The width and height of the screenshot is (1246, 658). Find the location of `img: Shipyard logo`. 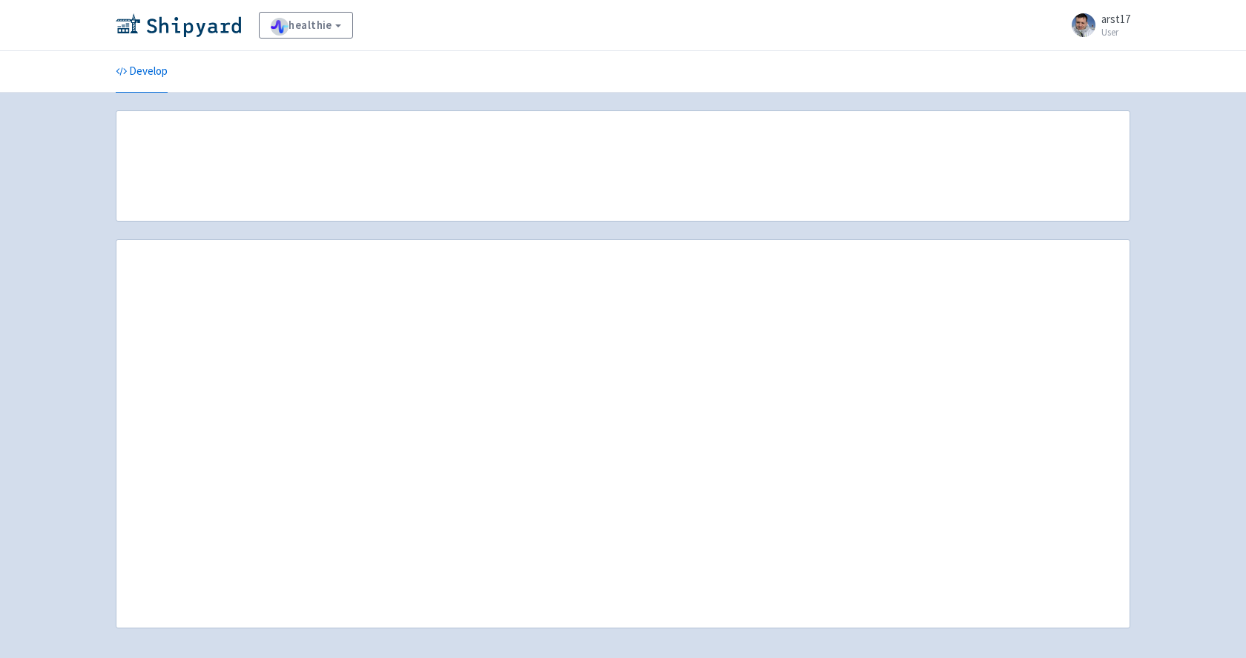

img: Shipyard logo is located at coordinates (178, 25).